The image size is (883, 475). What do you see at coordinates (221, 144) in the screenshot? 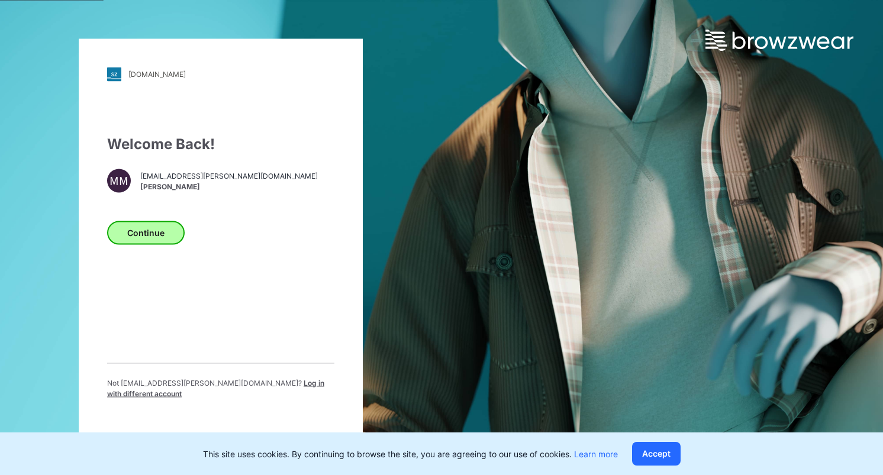
I see `div: Welcome Back!` at bounding box center [221, 144].